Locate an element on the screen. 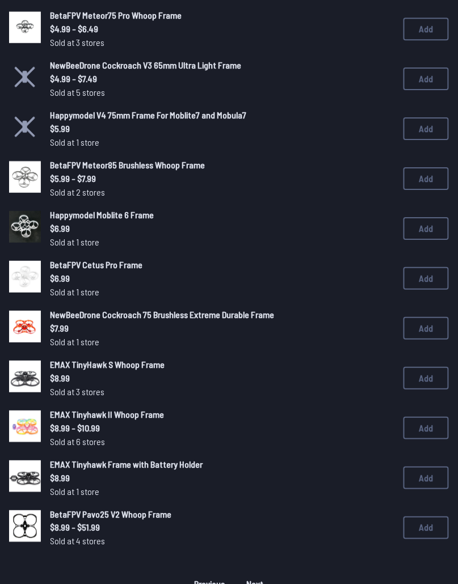  a: BetaFPV Meteor75 Pro Whoop Frame is located at coordinates (217, 15).